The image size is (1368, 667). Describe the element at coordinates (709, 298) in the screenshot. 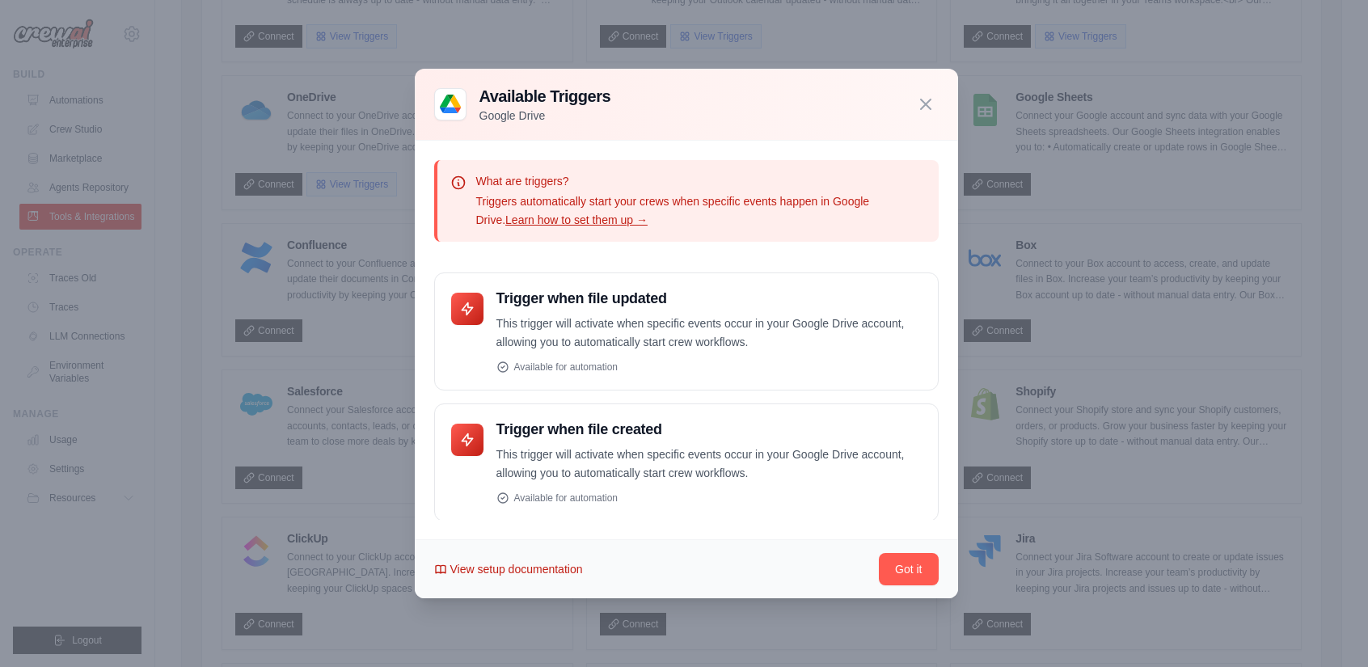

I see `h4: Trigger when file updated` at that location.